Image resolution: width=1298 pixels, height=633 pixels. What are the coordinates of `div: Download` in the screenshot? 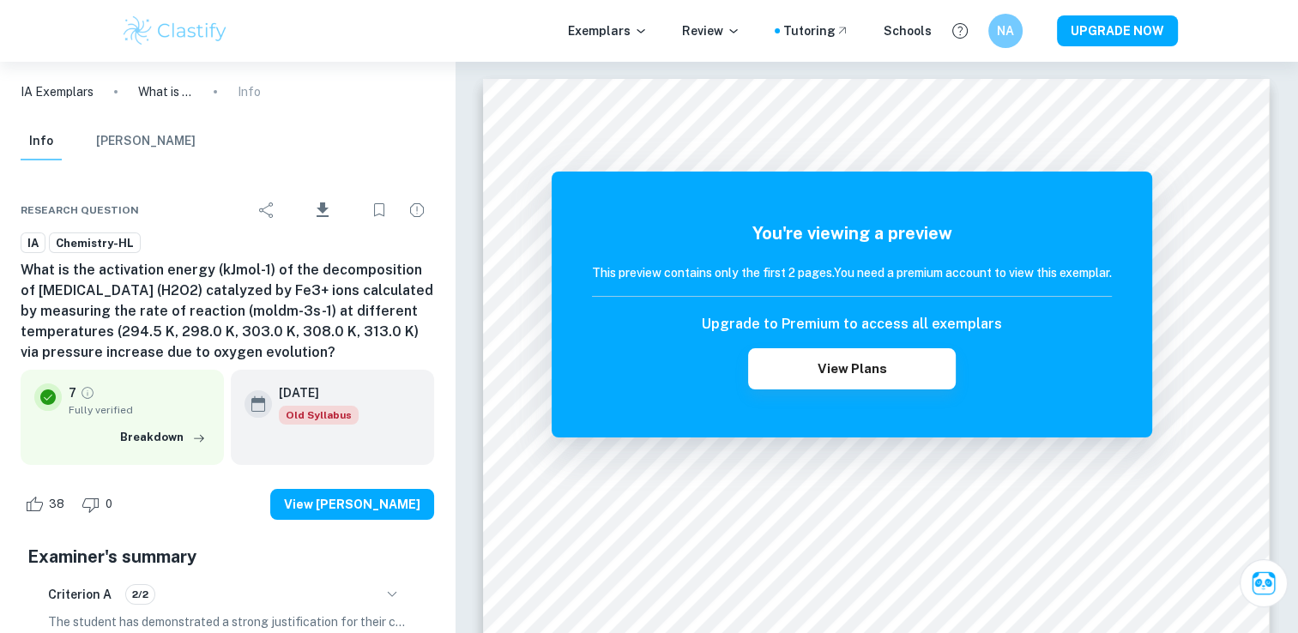 It's located at (323, 210).